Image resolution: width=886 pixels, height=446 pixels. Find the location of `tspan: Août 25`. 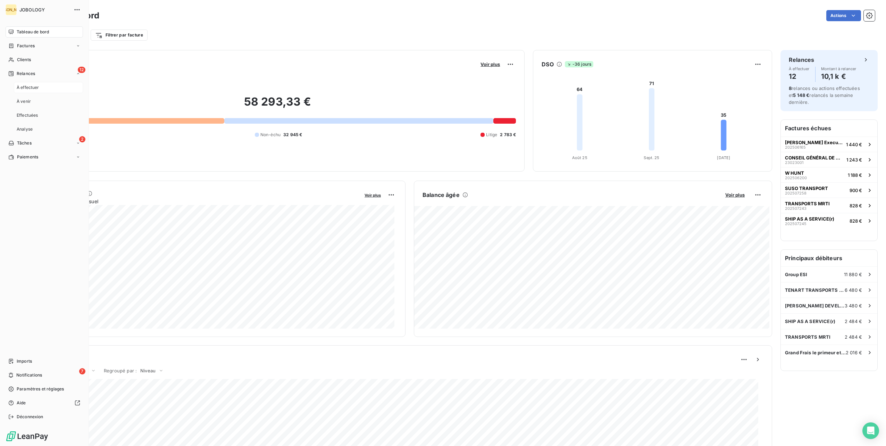

tspan: Août 25 is located at coordinates (580, 158).